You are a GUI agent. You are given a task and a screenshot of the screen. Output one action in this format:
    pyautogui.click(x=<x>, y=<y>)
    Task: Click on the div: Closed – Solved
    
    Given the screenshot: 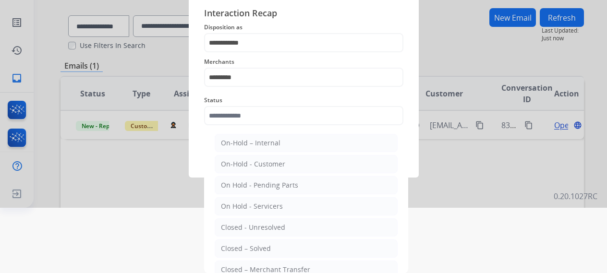 What is the action you would take?
    pyautogui.click(x=246, y=249)
    